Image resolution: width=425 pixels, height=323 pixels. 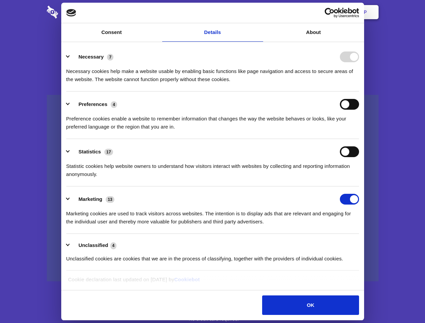 What do you see at coordinates (90, 152) in the screenshot?
I see `label: Statistics` at bounding box center [90, 152].